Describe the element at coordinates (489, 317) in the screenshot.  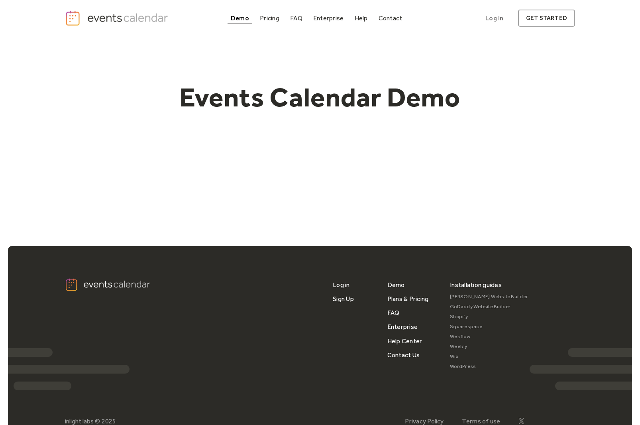
I see `a: Shopify` at that location.